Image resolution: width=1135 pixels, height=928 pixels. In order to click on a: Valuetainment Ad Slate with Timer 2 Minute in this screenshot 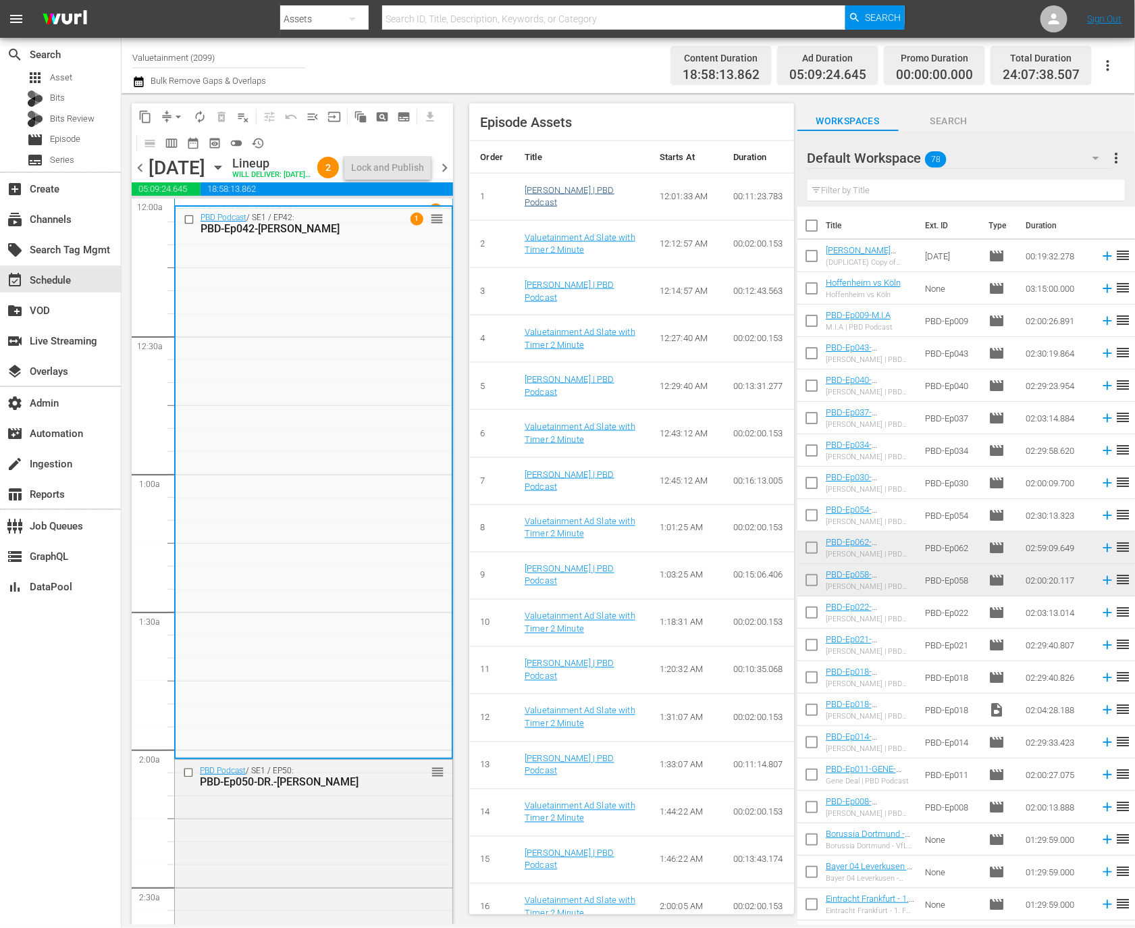, I will do `click(580, 717)`.